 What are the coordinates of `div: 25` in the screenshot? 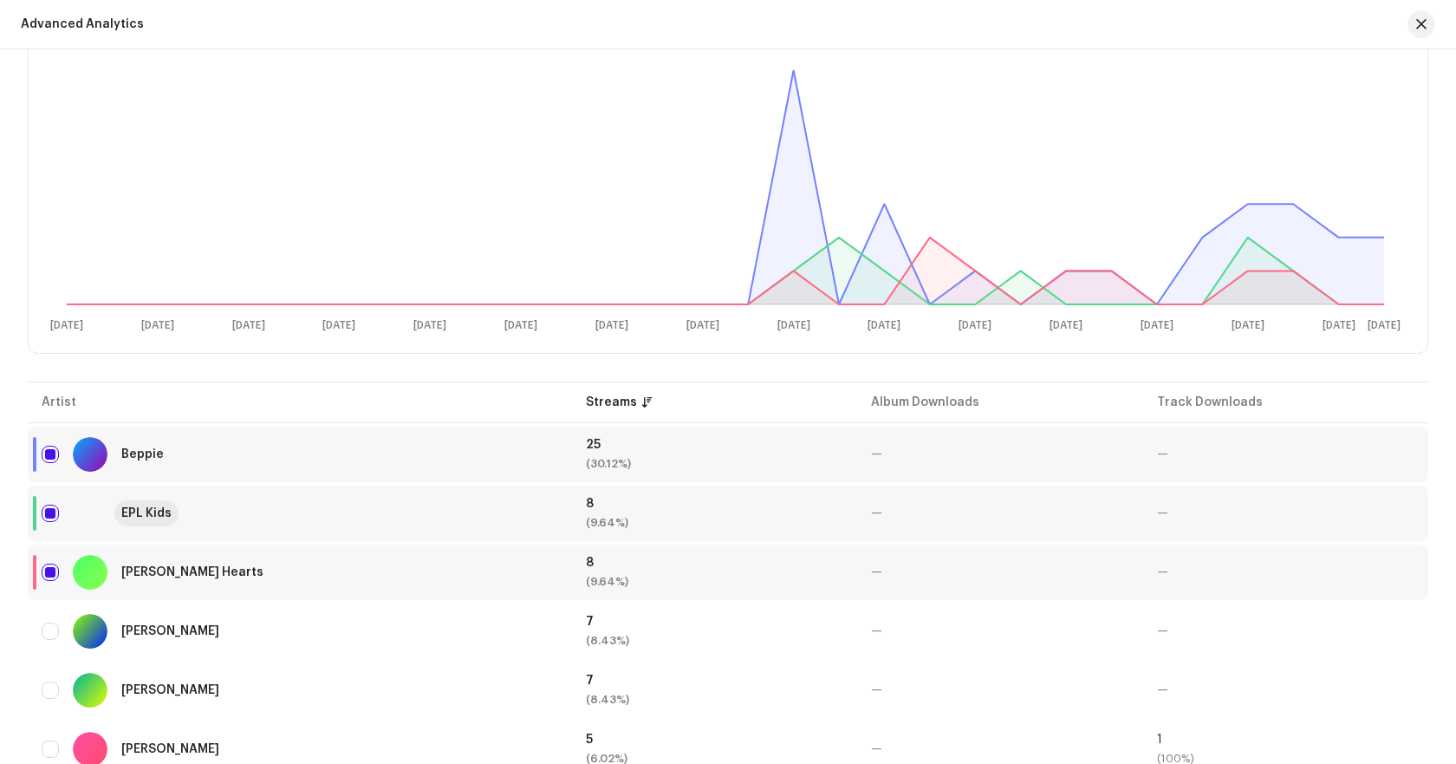 It's located at (714, 445).